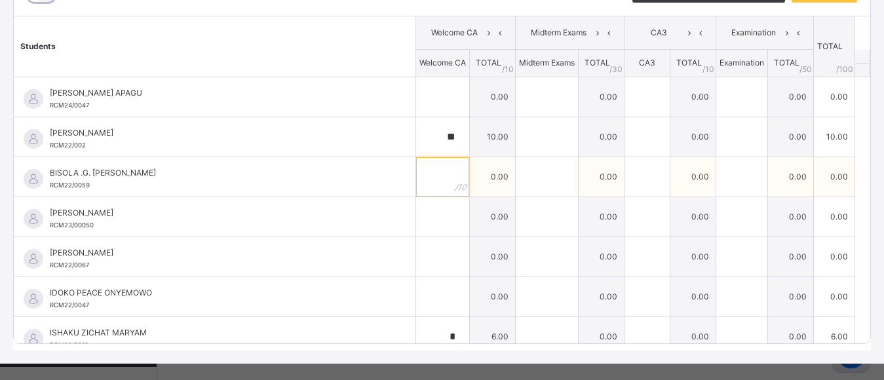  I want to click on span: RCM24/0047, so click(69, 105).